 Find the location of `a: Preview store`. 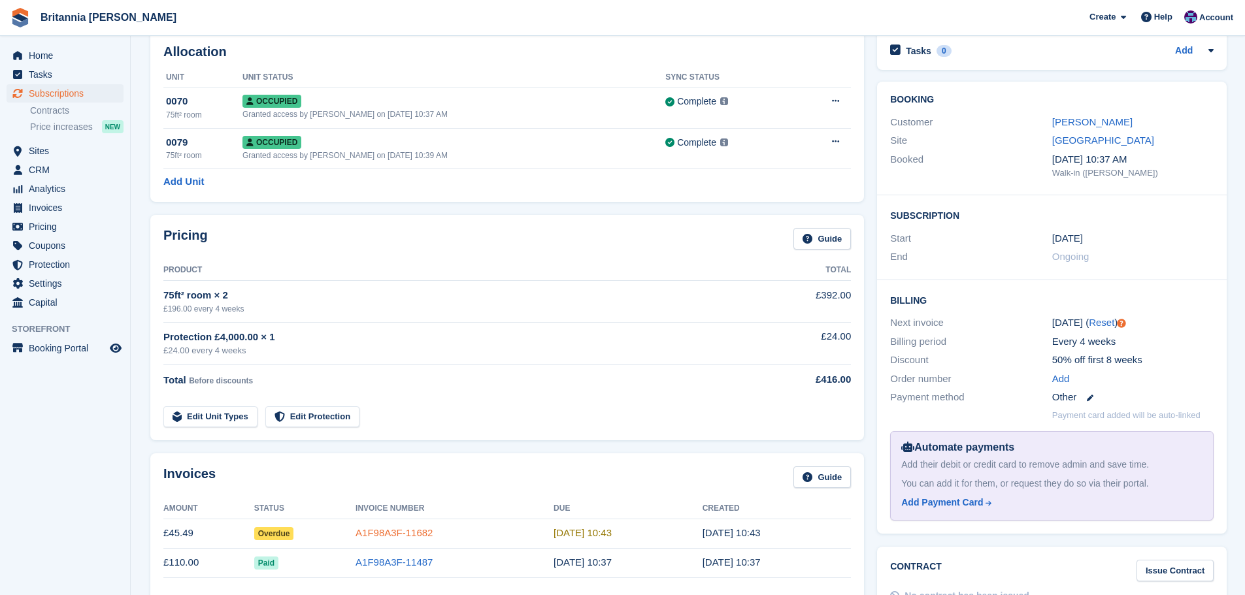

a: Preview store is located at coordinates (116, 348).